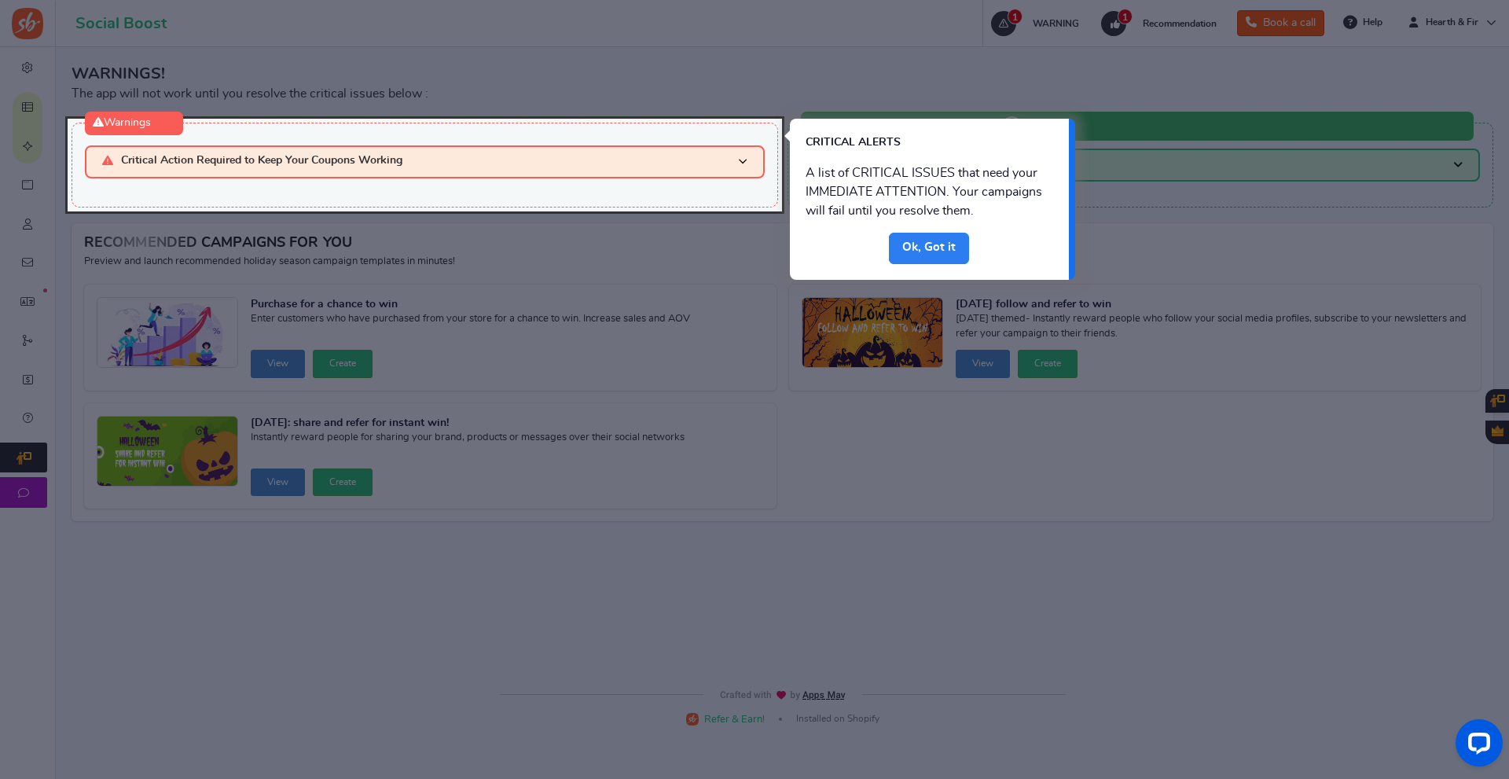 Image resolution: width=1509 pixels, height=779 pixels. What do you see at coordinates (36, 30) in the screenshot?
I see `button: Open LiveChat chat widget` at bounding box center [36, 30].